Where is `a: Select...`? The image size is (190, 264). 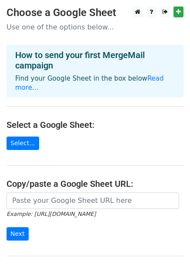
a: Select... is located at coordinates (23, 143).